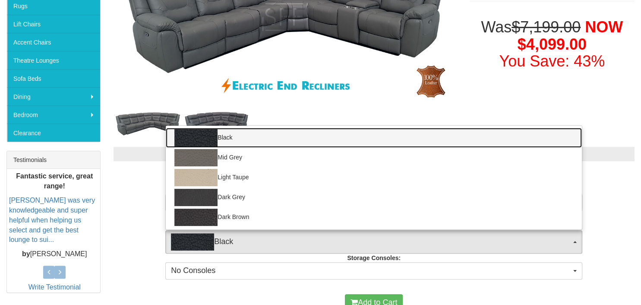 The image size is (641, 305). Describe the element at coordinates (571, 35) in the screenshot. I see `span: NOW $4,099.00` at that location.